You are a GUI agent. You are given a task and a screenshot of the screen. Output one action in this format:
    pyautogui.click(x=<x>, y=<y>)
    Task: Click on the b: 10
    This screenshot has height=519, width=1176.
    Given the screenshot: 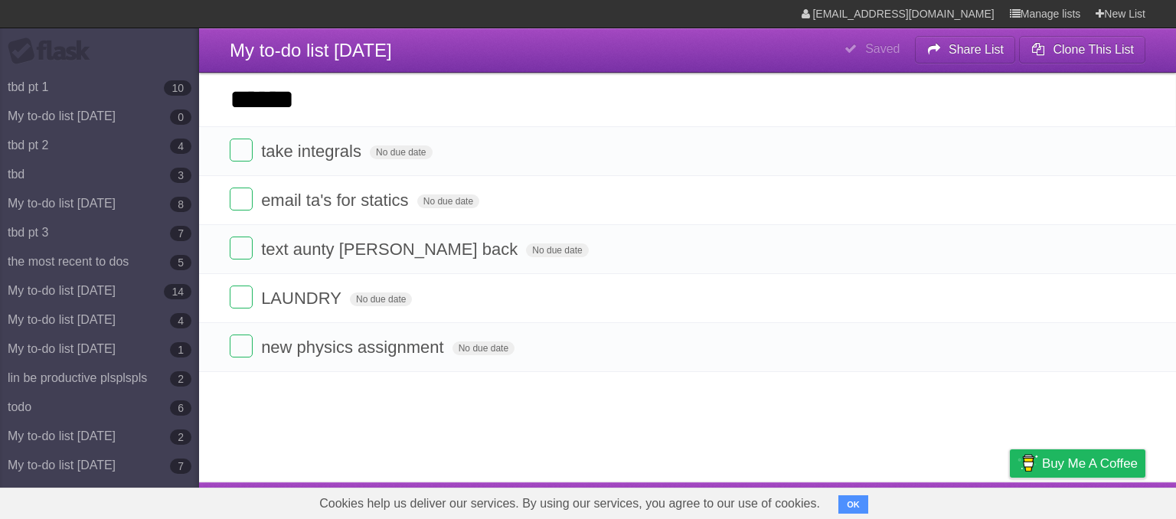 What is the action you would take?
    pyautogui.click(x=178, y=88)
    